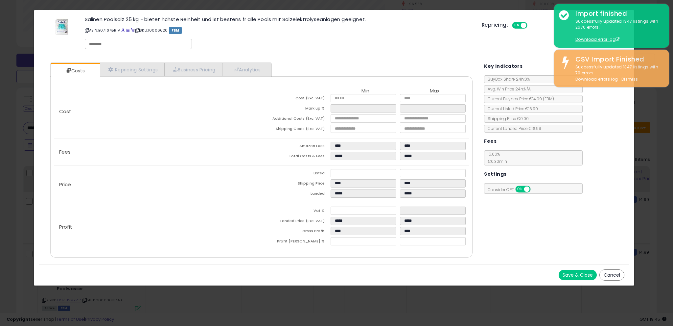  What do you see at coordinates (296, 157) in the screenshot?
I see `td: Total Costs & Fees` at bounding box center [296, 157].